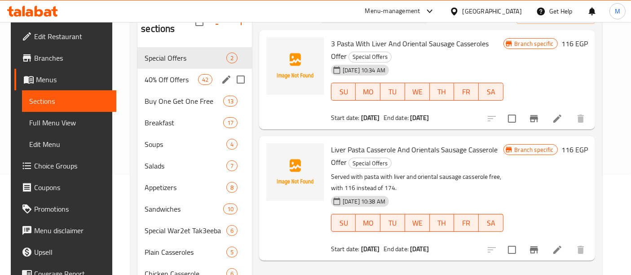 The width and height of the screenshot is (631, 275). I want to click on div: Special Offers2, so click(194, 58).